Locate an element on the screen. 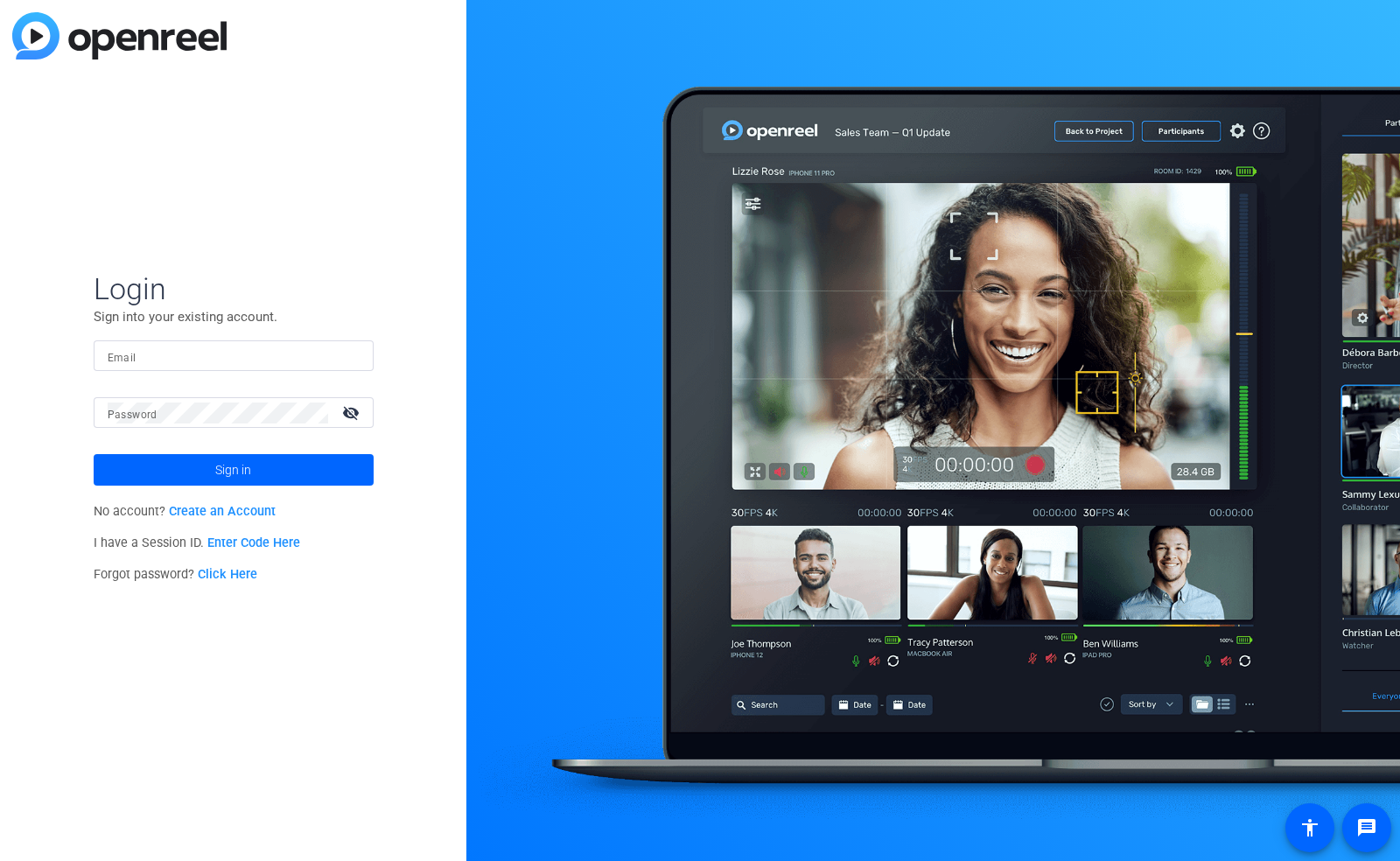  mat-icon: message is located at coordinates (1367, 828).